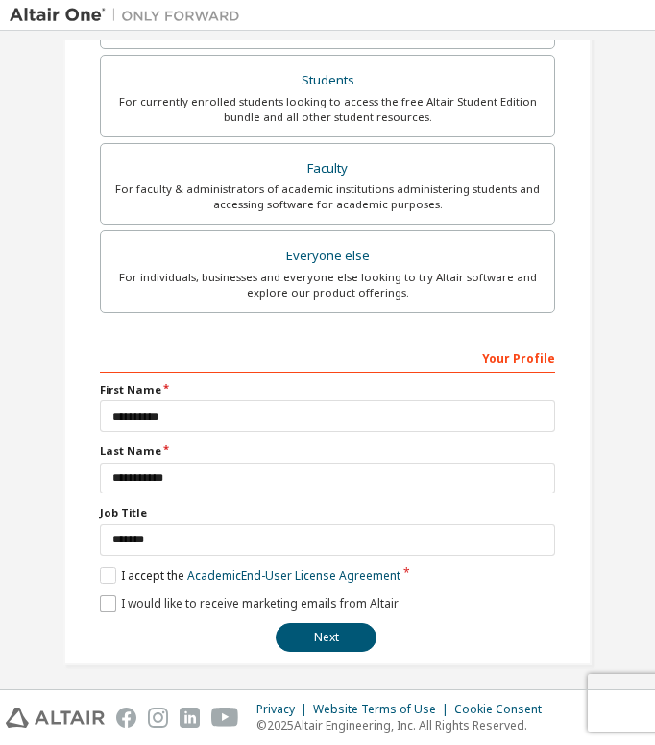  What do you see at coordinates (249, 603) in the screenshot?
I see `label: I would like to receive marketing emails from Altair` at bounding box center [249, 603].